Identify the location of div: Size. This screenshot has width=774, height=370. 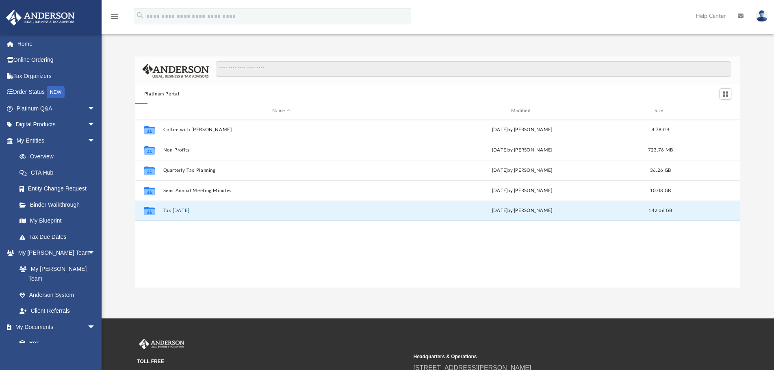
(661, 111).